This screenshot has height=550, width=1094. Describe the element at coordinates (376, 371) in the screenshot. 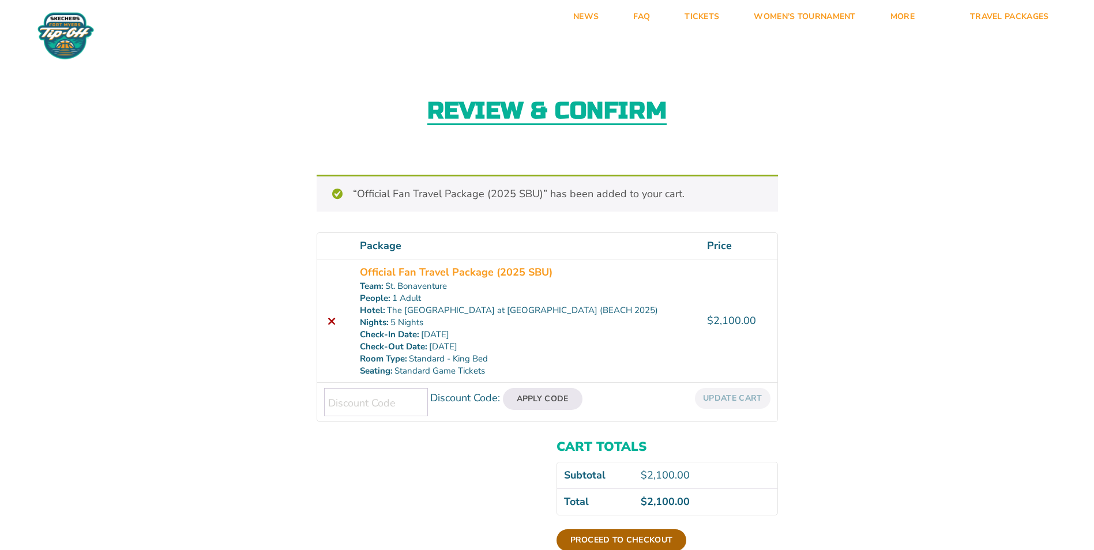

I see `dt: Seating:` at that location.